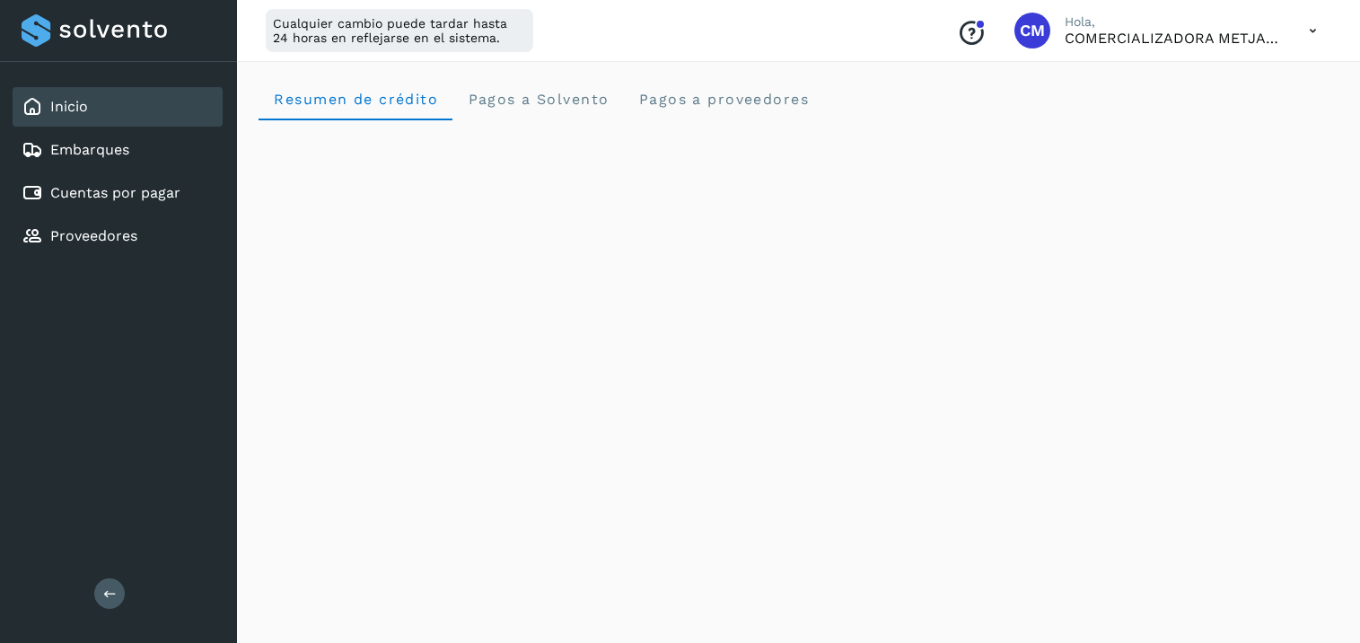 The width and height of the screenshot is (1360, 643). Describe the element at coordinates (355, 99) in the screenshot. I see `span: Resumen de crédito` at that location.